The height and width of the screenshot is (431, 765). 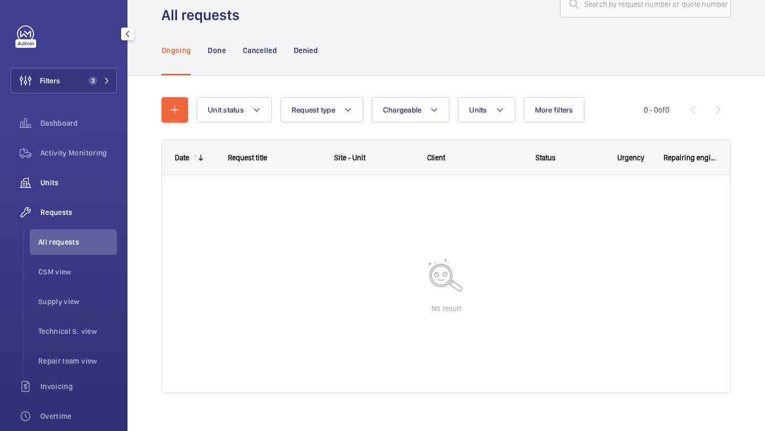 I want to click on span: 2, so click(x=93, y=81).